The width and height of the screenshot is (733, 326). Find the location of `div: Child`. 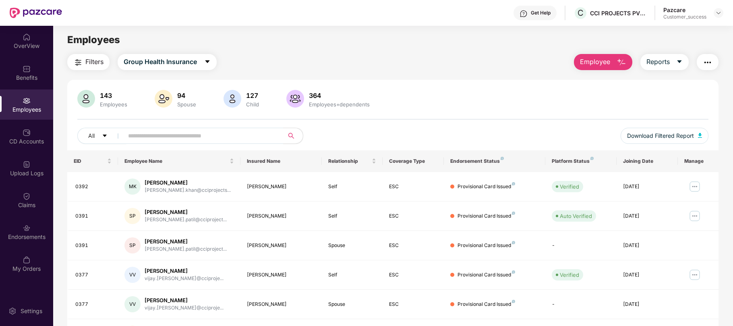

div: Child is located at coordinates (252, 104).